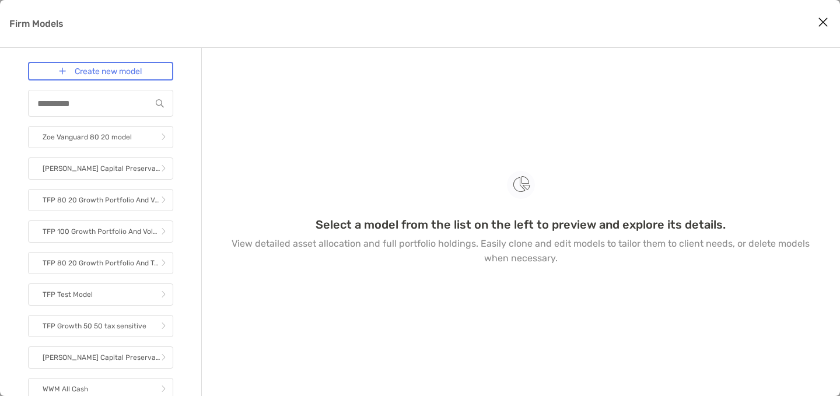 The image size is (840, 396). I want to click on a: Create new model, so click(100, 71).